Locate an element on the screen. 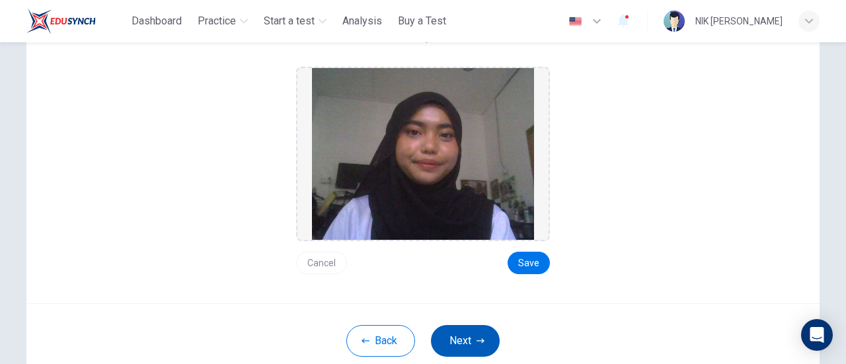  button: Save is located at coordinates (529, 263).